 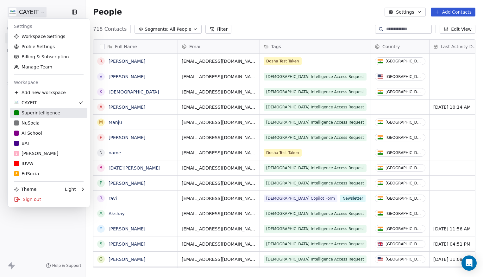 I want to click on span: E, so click(x=16, y=174).